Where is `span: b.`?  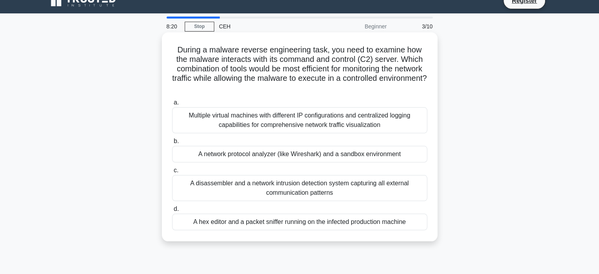
span: b. is located at coordinates (176, 141).